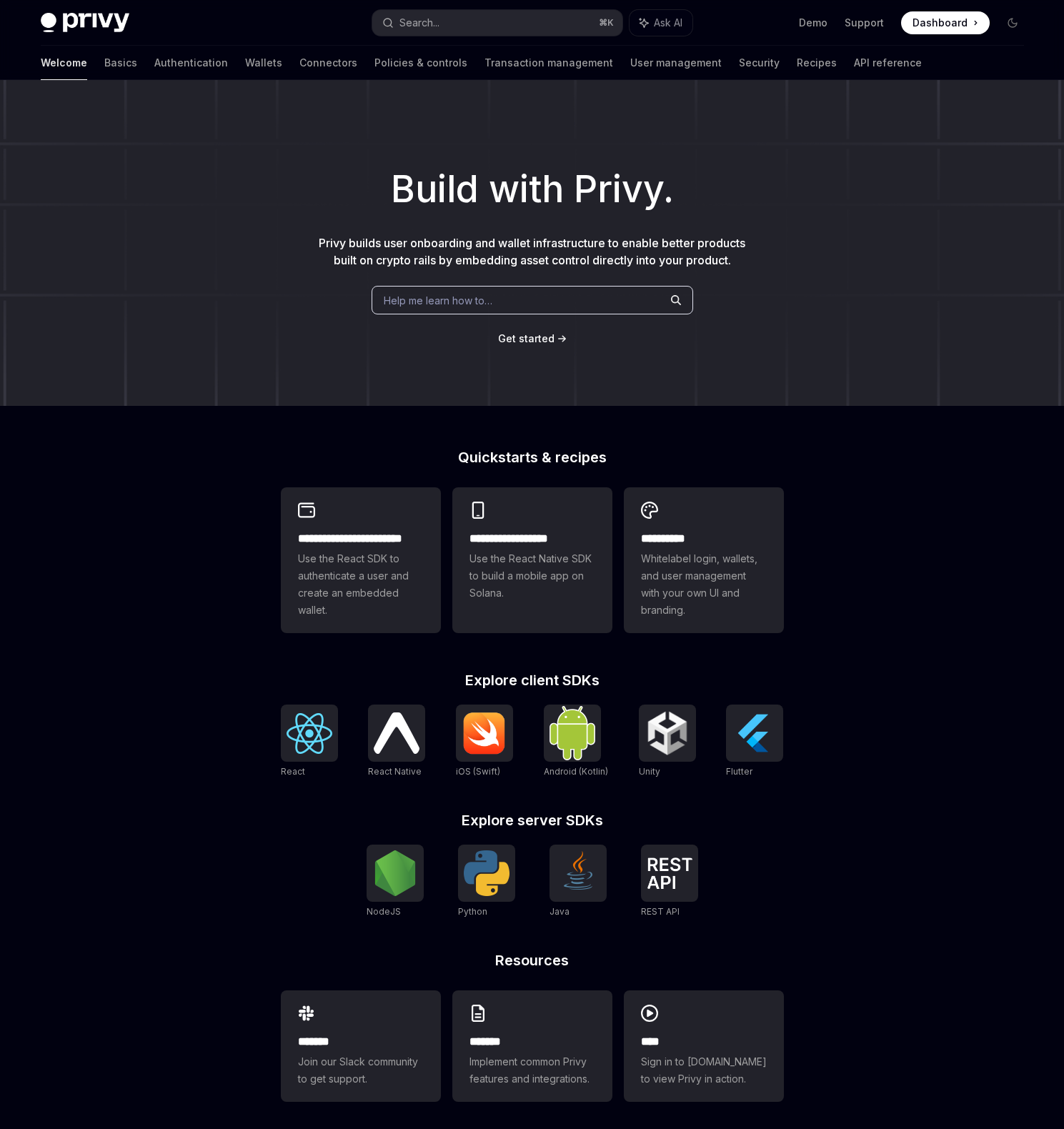 This screenshot has height=1129, width=1064. What do you see at coordinates (667, 741) in the screenshot?
I see `a: UnityUnity` at bounding box center [667, 741].